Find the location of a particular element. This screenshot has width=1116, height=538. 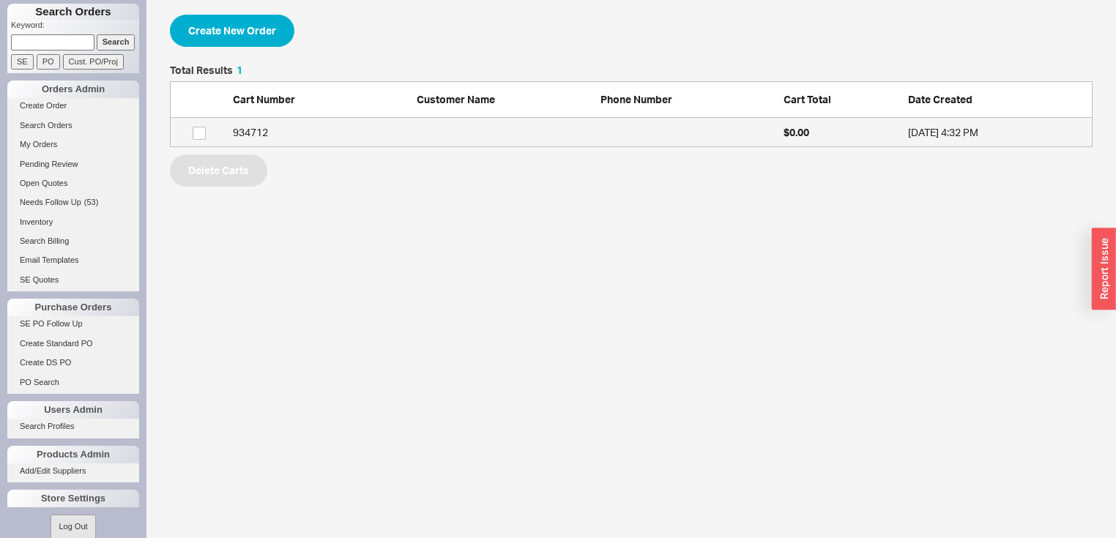

h5: Total Results is located at coordinates (206, 70).